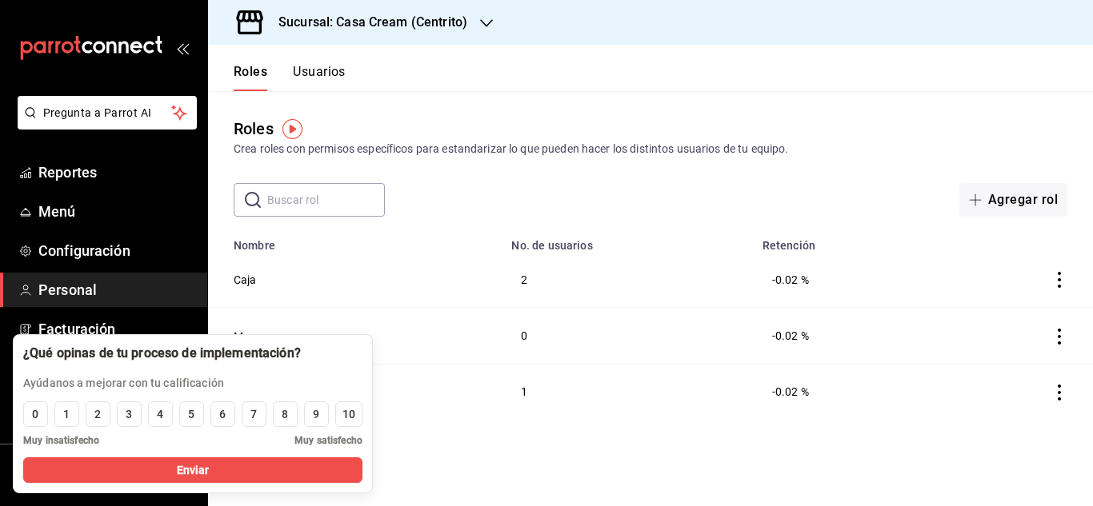 Image resolution: width=1093 pixels, height=506 pixels. What do you see at coordinates (193, 470) in the screenshot?
I see `span: Enviar` at bounding box center [193, 470].